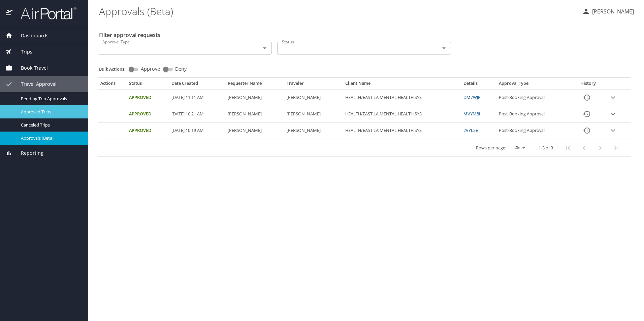  I want to click on th: Actions, so click(112, 85).